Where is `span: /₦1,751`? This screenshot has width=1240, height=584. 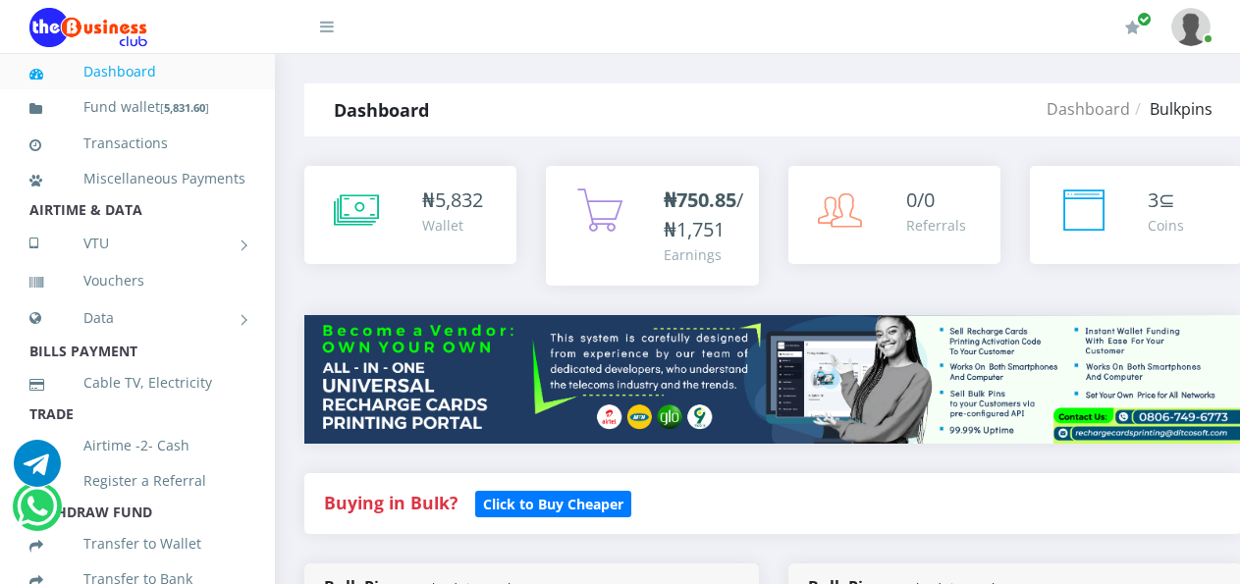 span: /₦1,751 is located at coordinates (703, 214).